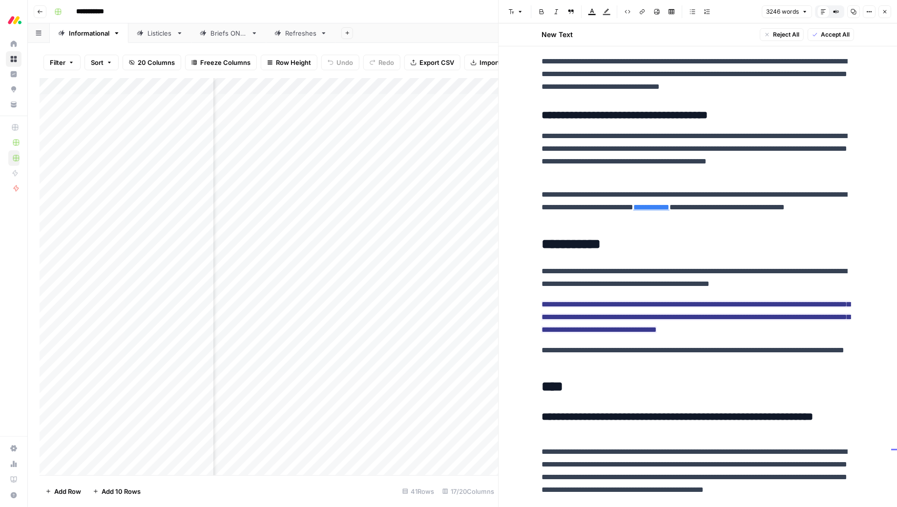 The height and width of the screenshot is (507, 897). Describe the element at coordinates (386, 63) in the screenshot. I see `span: Redo` at that location.